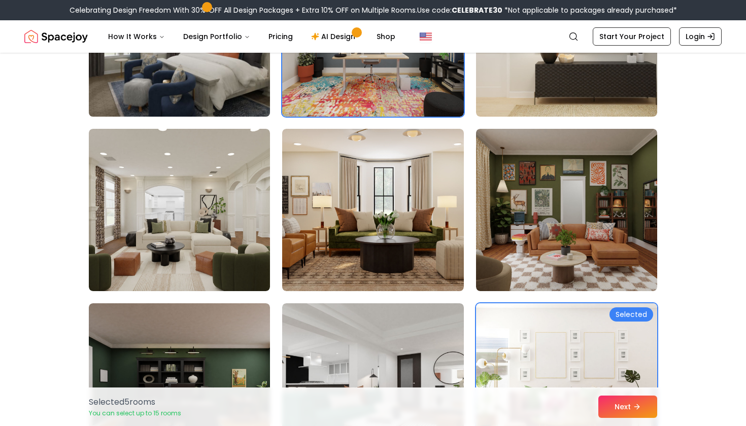 Image resolution: width=746 pixels, height=426 pixels. Describe the element at coordinates (632, 37) in the screenshot. I see `a: Start Your Project` at that location.